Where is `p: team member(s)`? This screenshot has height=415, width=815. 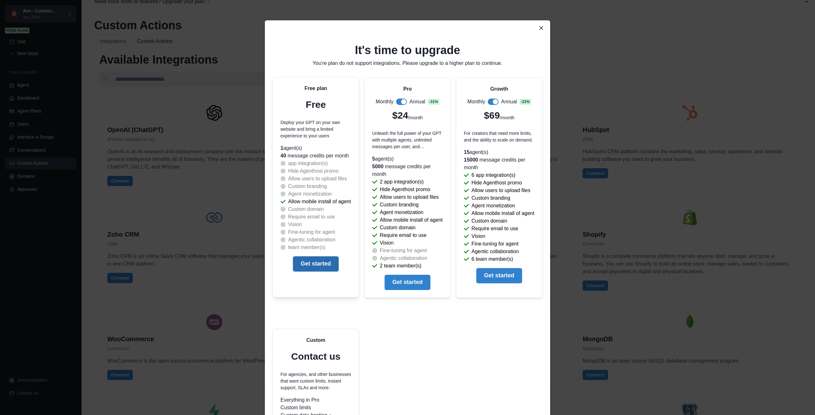
p: team member(s) is located at coordinates (307, 248).